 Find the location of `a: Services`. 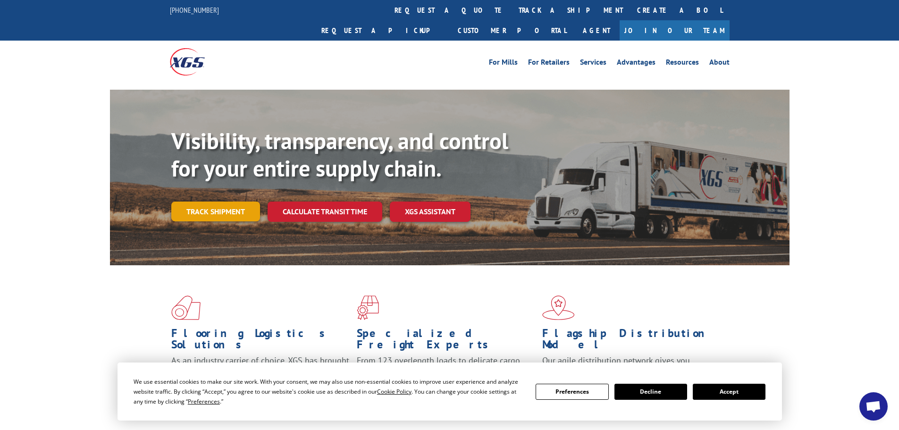

a: Services is located at coordinates (593, 64).